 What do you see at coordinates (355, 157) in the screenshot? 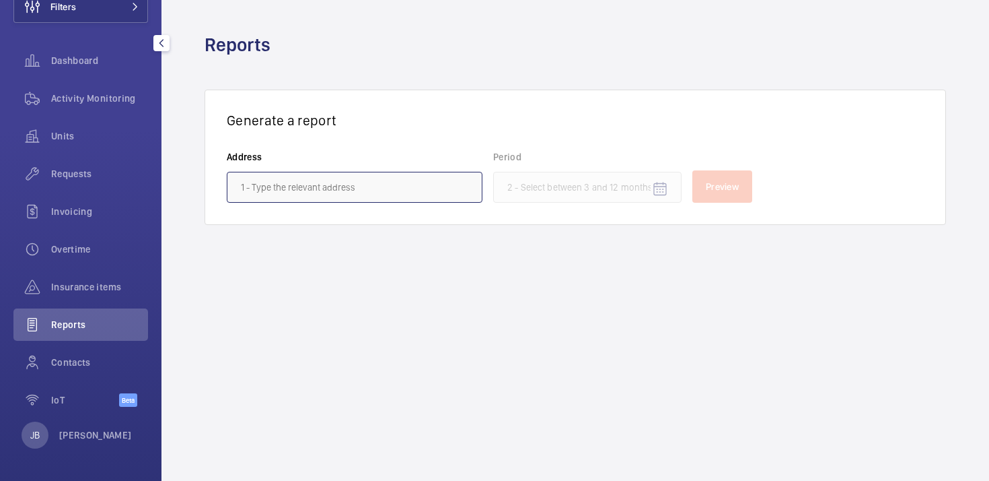
I see `label: Address` at bounding box center [355, 157].